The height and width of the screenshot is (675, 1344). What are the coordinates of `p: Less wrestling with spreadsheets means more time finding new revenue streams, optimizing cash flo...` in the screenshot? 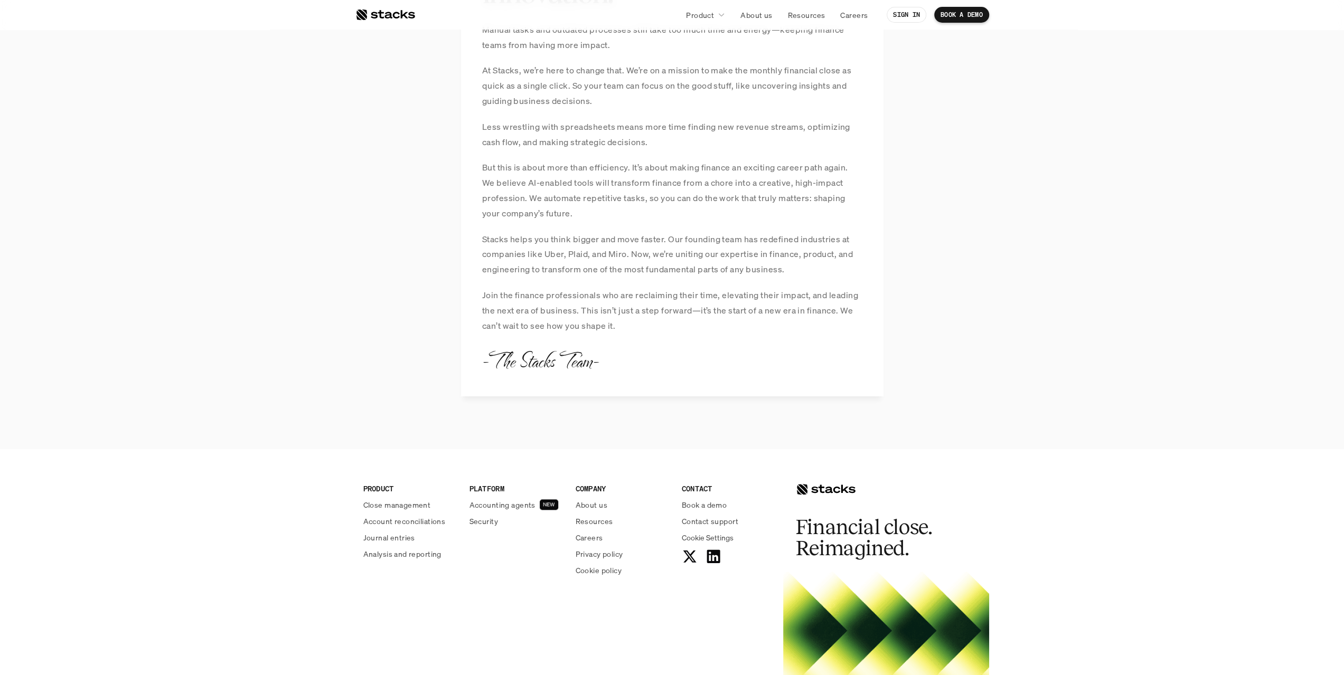 It's located at (672, 135).